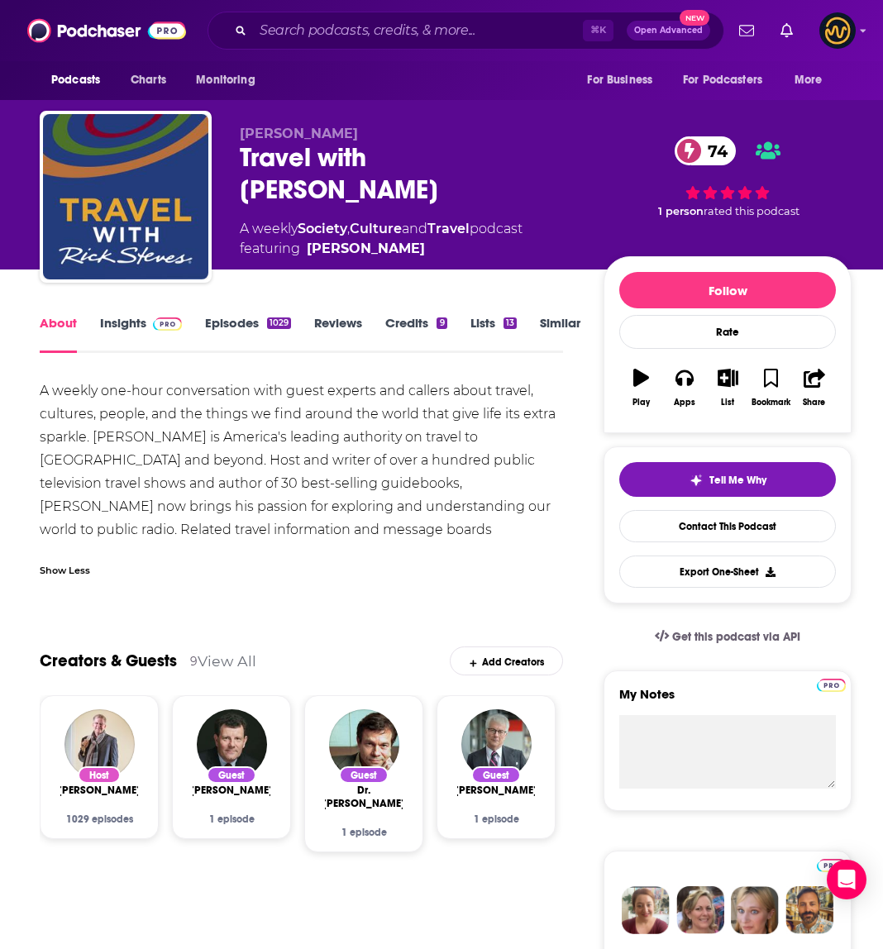 This screenshot has height=949, width=883. I want to click on span: ⌘ K, so click(598, 31).